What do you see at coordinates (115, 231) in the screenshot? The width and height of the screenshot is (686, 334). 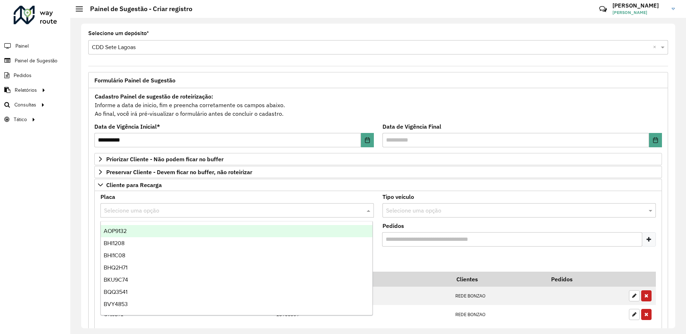 I see `span: AOP9132` at bounding box center [115, 231].